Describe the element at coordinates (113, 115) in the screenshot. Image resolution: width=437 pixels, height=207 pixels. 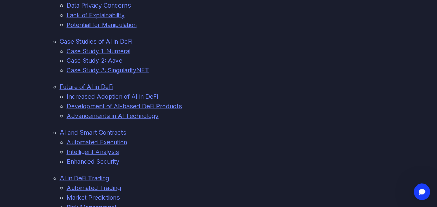
I see `a: Advancements in AI Technology` at that location.